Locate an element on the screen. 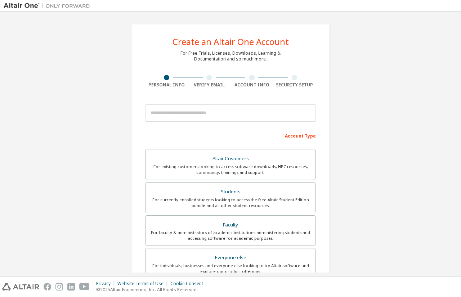  p: © 2025 Altair Engineering, Inc. All Rights Reserved. is located at coordinates (151, 289).